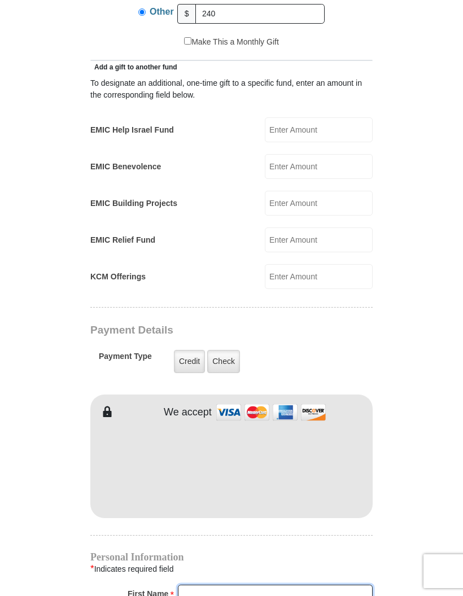 This screenshot has width=463, height=596. What do you see at coordinates (260, 14) in the screenshot?
I see `input: Other Amount` at bounding box center [260, 14].